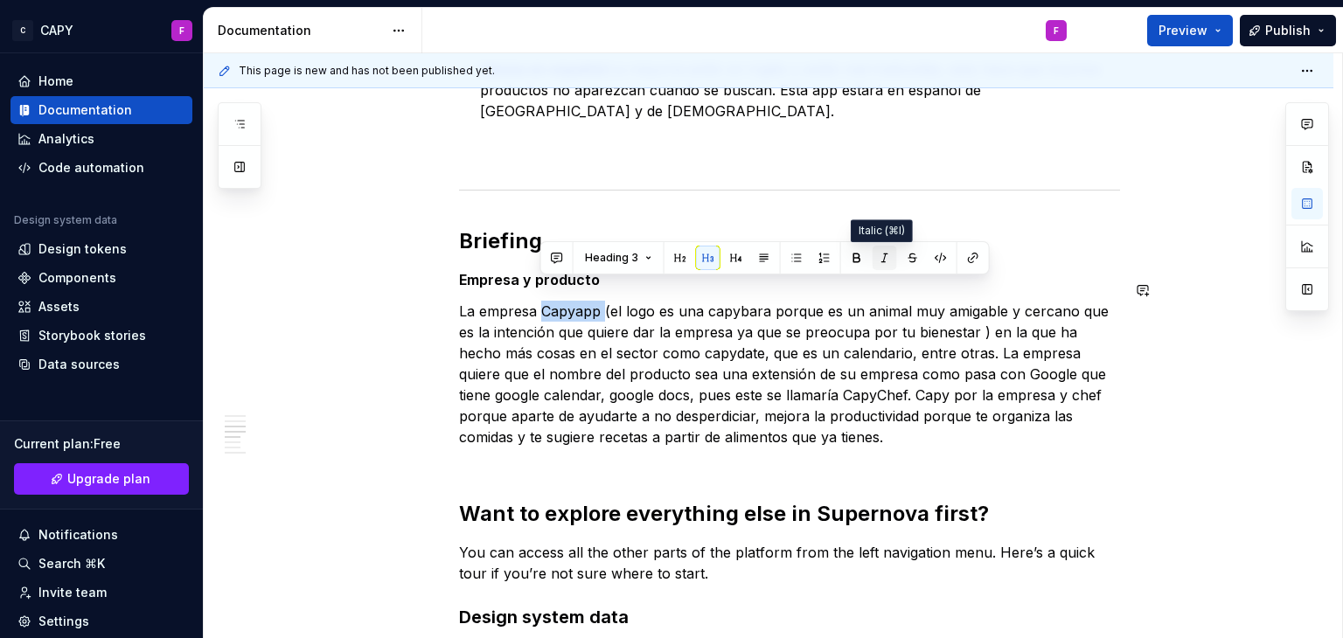 This screenshot has height=638, width=1343. I want to click on a: Data sources, so click(101, 365).